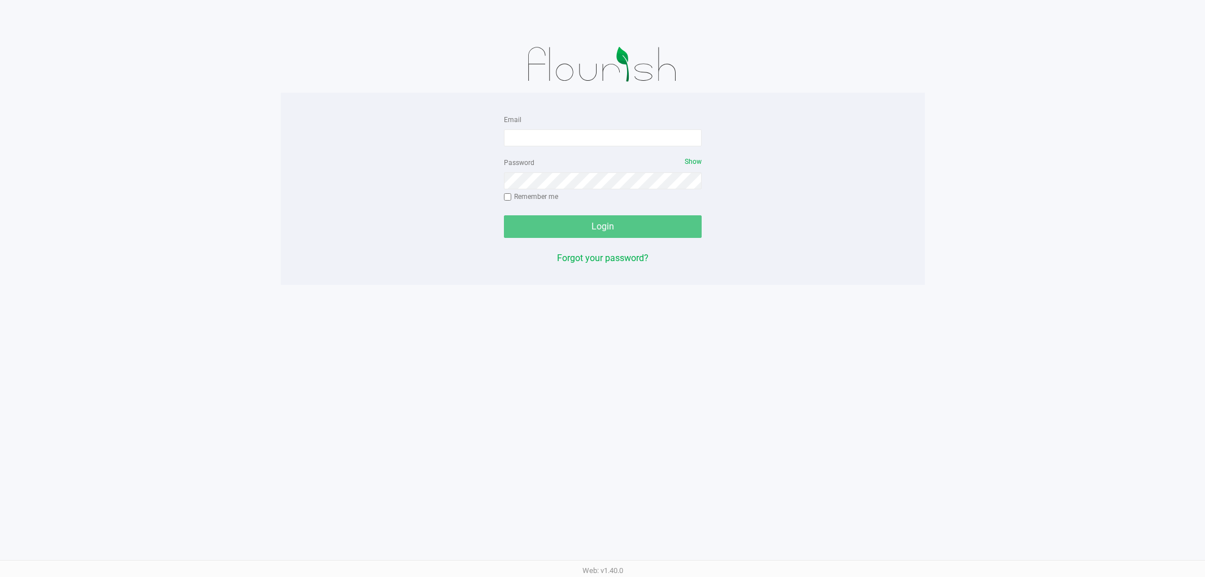 This screenshot has height=577, width=1205. Describe the element at coordinates (531, 197) in the screenshot. I see `label: Remember me` at that location.